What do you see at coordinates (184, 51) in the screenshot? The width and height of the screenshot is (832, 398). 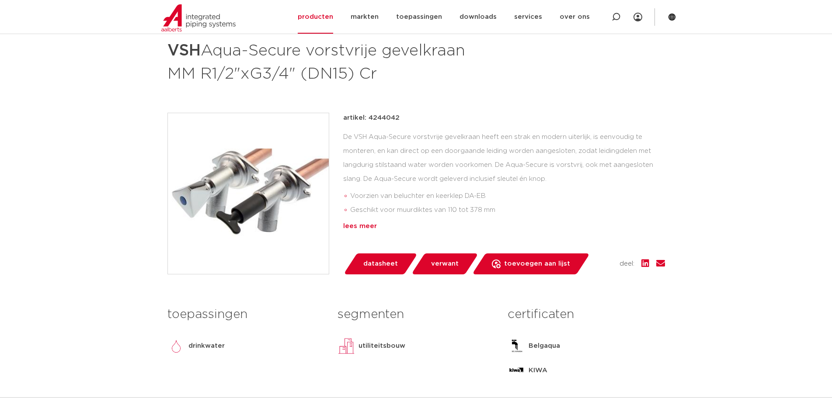 I see `strong: VSH` at bounding box center [184, 51].